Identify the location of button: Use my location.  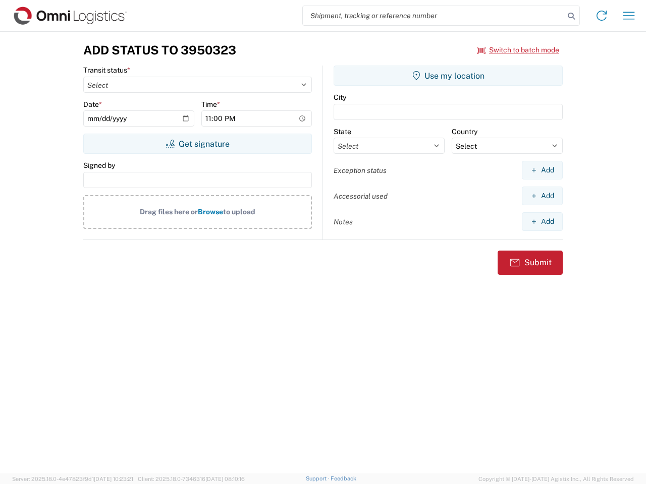
(448, 76).